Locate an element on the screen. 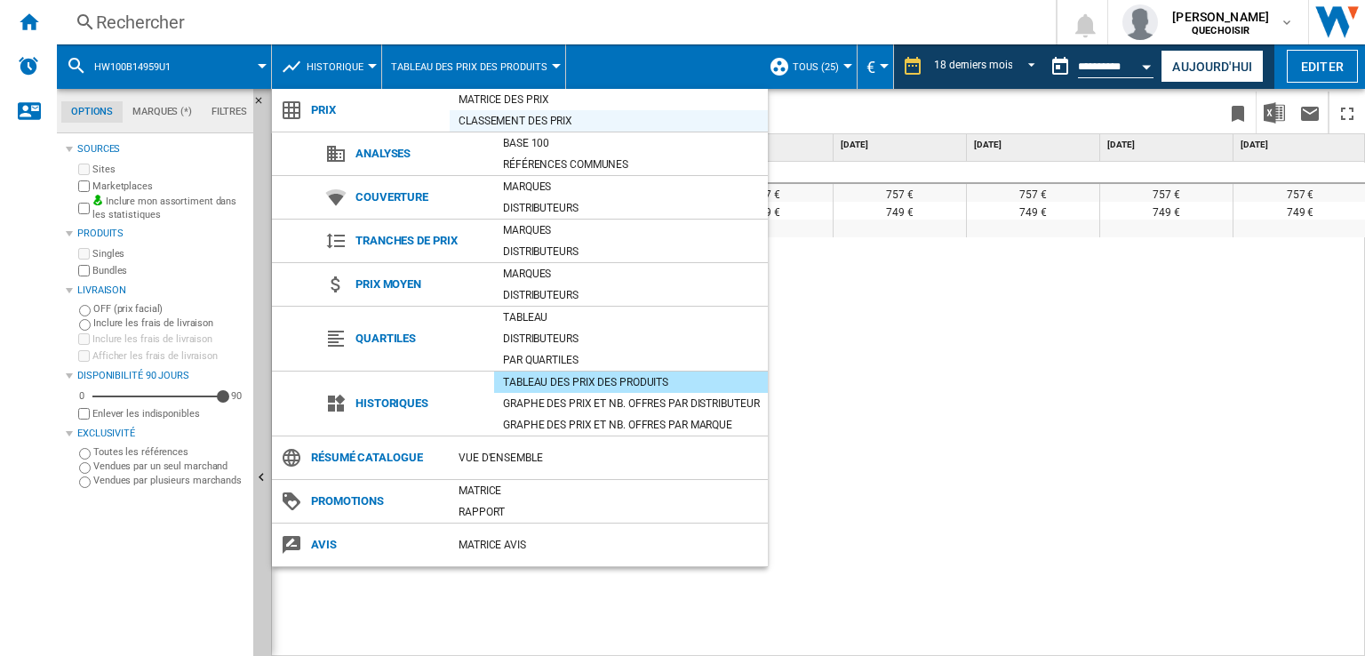  div: Références communes is located at coordinates (631, 164).